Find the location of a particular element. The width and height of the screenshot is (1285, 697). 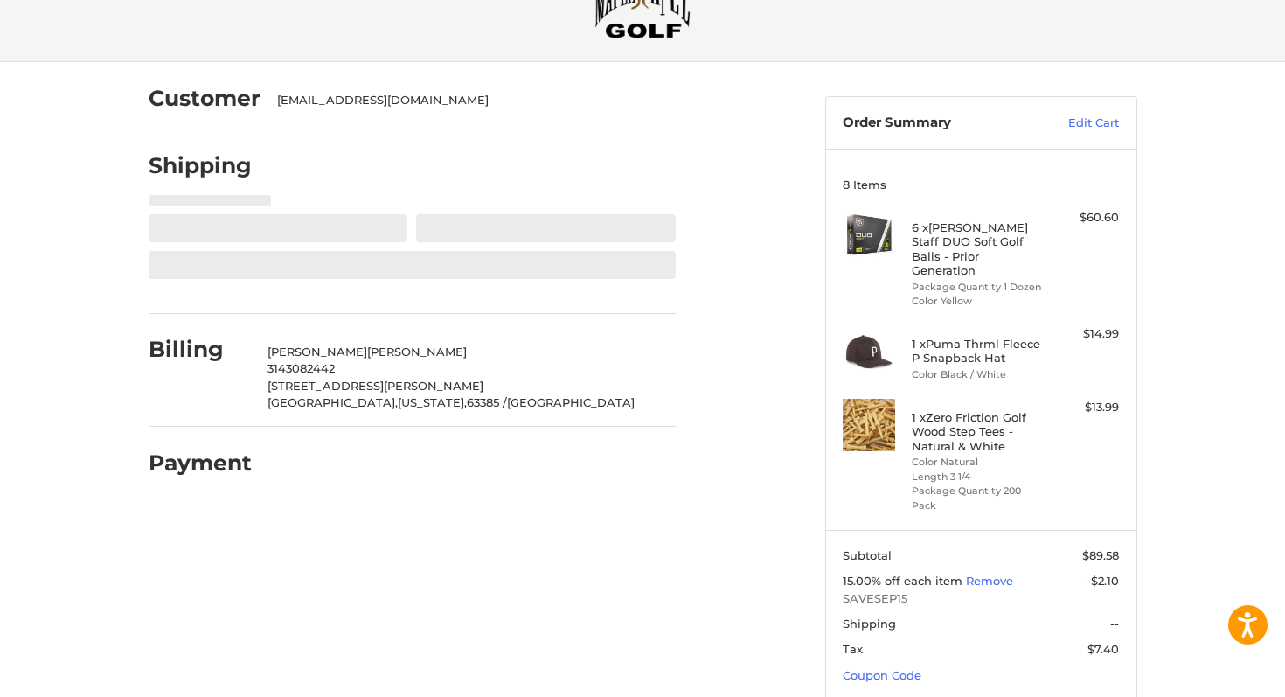

a: Edit Cart is located at coordinates (1074, 123).